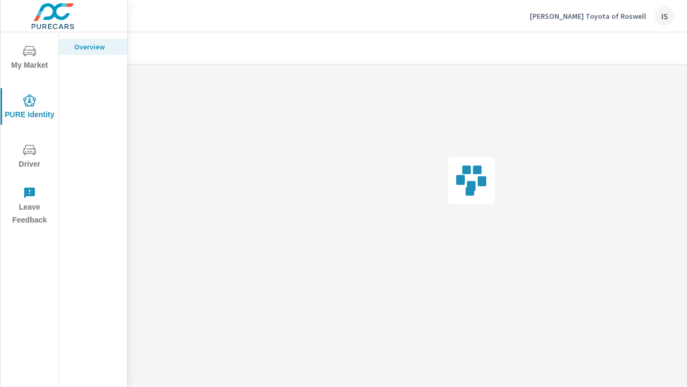  I want to click on span: Leave Feedback, so click(30, 206).